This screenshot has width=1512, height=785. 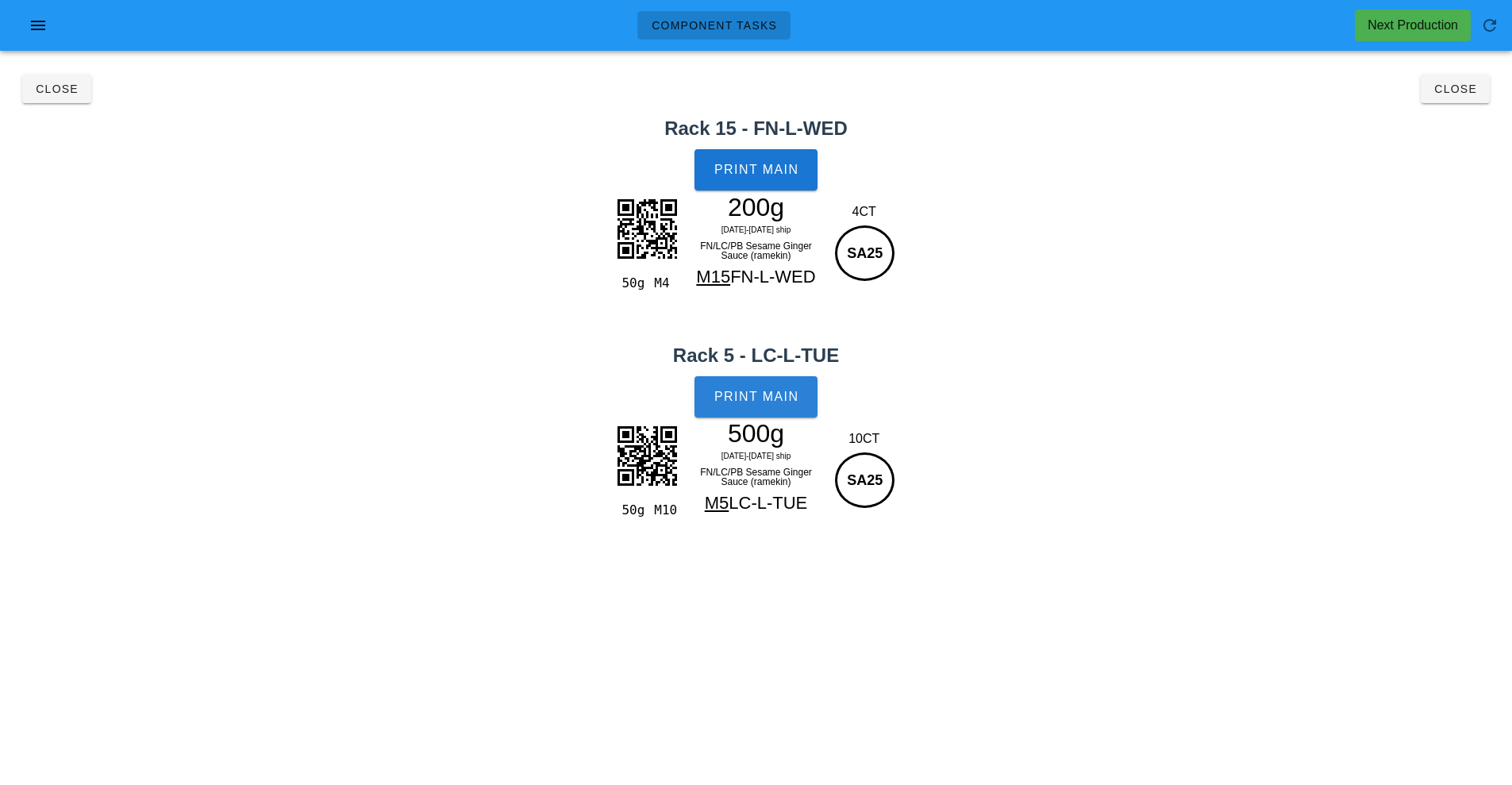 I want to click on span: Component Tasks, so click(x=713, y=26).